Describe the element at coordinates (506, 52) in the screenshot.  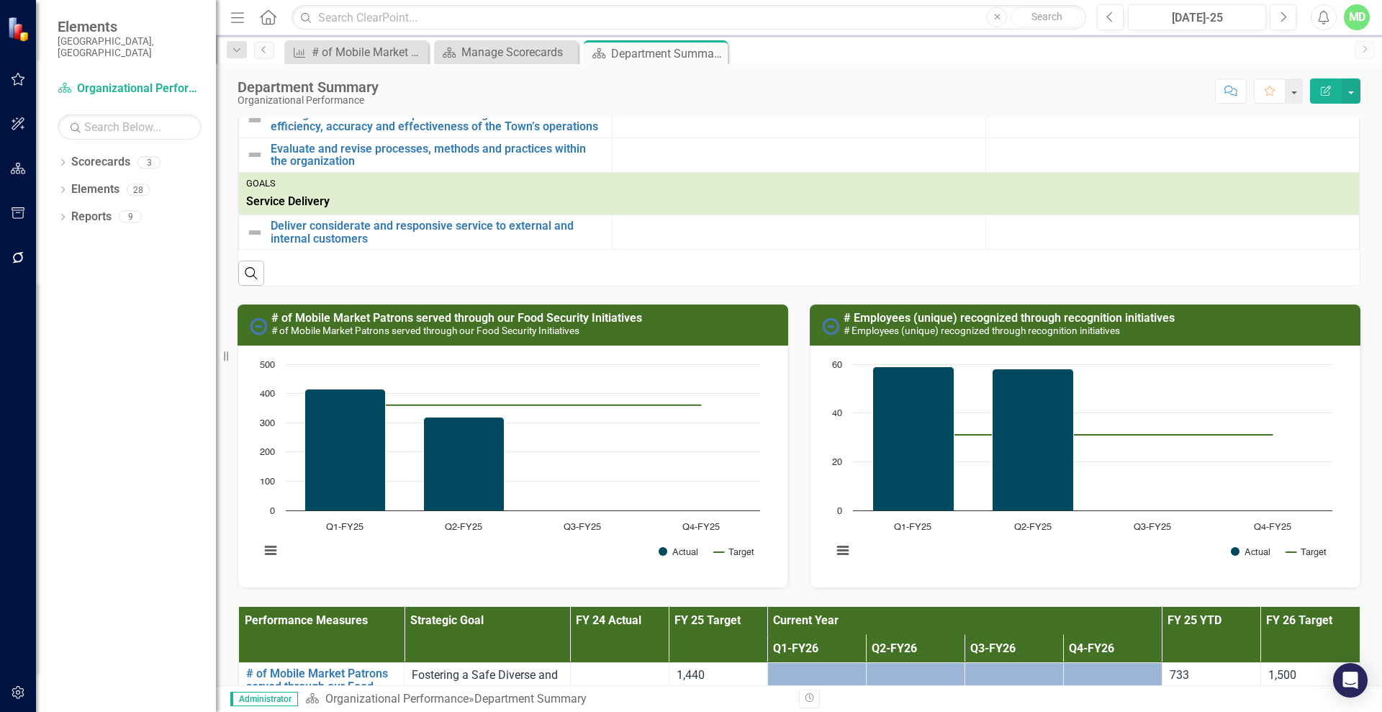
I see `a: Manage Scorecards` at that location.